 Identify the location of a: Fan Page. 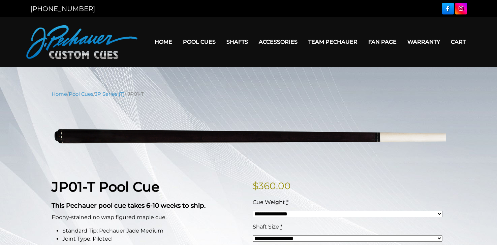
(382, 42).